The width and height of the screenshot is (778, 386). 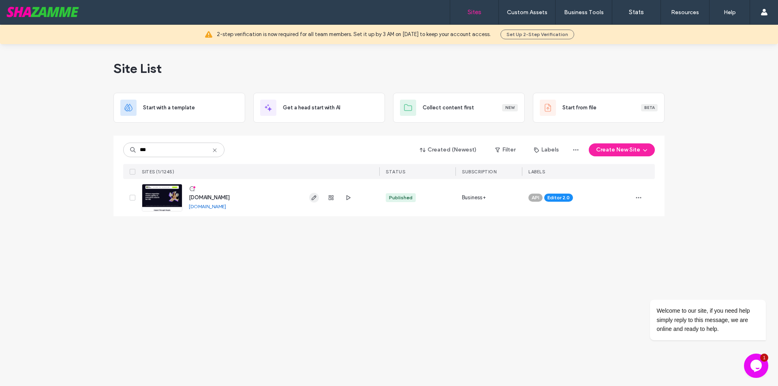 I want to click on button: Set Up 2-Step Verification, so click(x=537, y=34).